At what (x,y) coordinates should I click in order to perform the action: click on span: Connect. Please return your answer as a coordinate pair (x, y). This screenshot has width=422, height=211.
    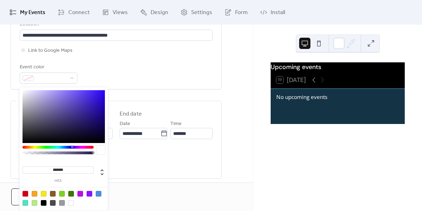
    Looking at the image, I should click on (79, 13).